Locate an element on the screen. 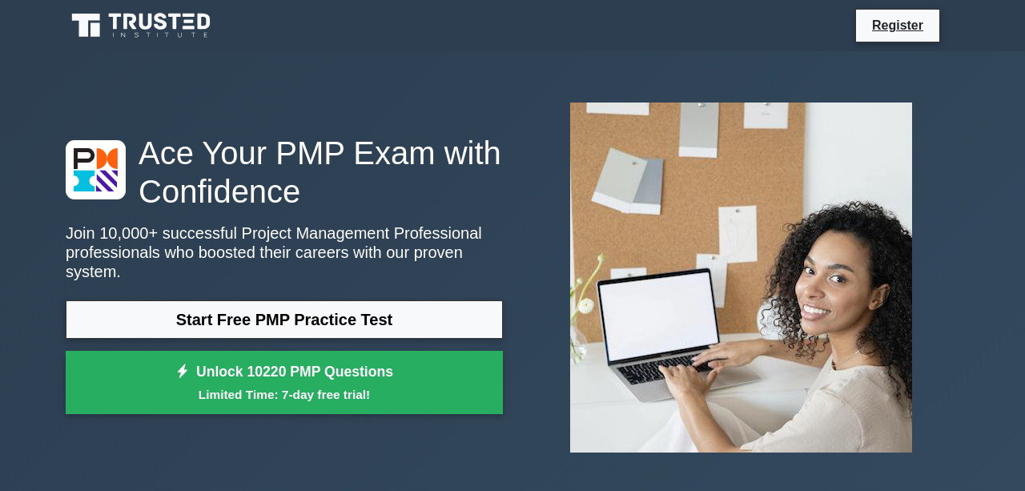  a: Register is located at coordinates (897, 25).